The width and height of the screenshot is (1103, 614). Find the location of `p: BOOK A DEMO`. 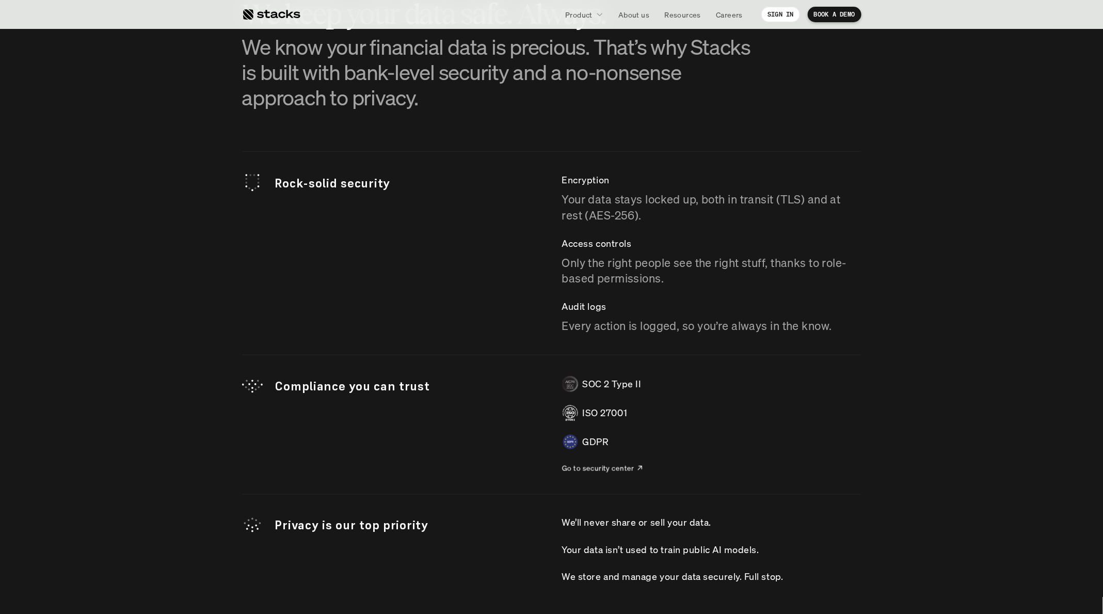

p: BOOK A DEMO is located at coordinates (835, 14).